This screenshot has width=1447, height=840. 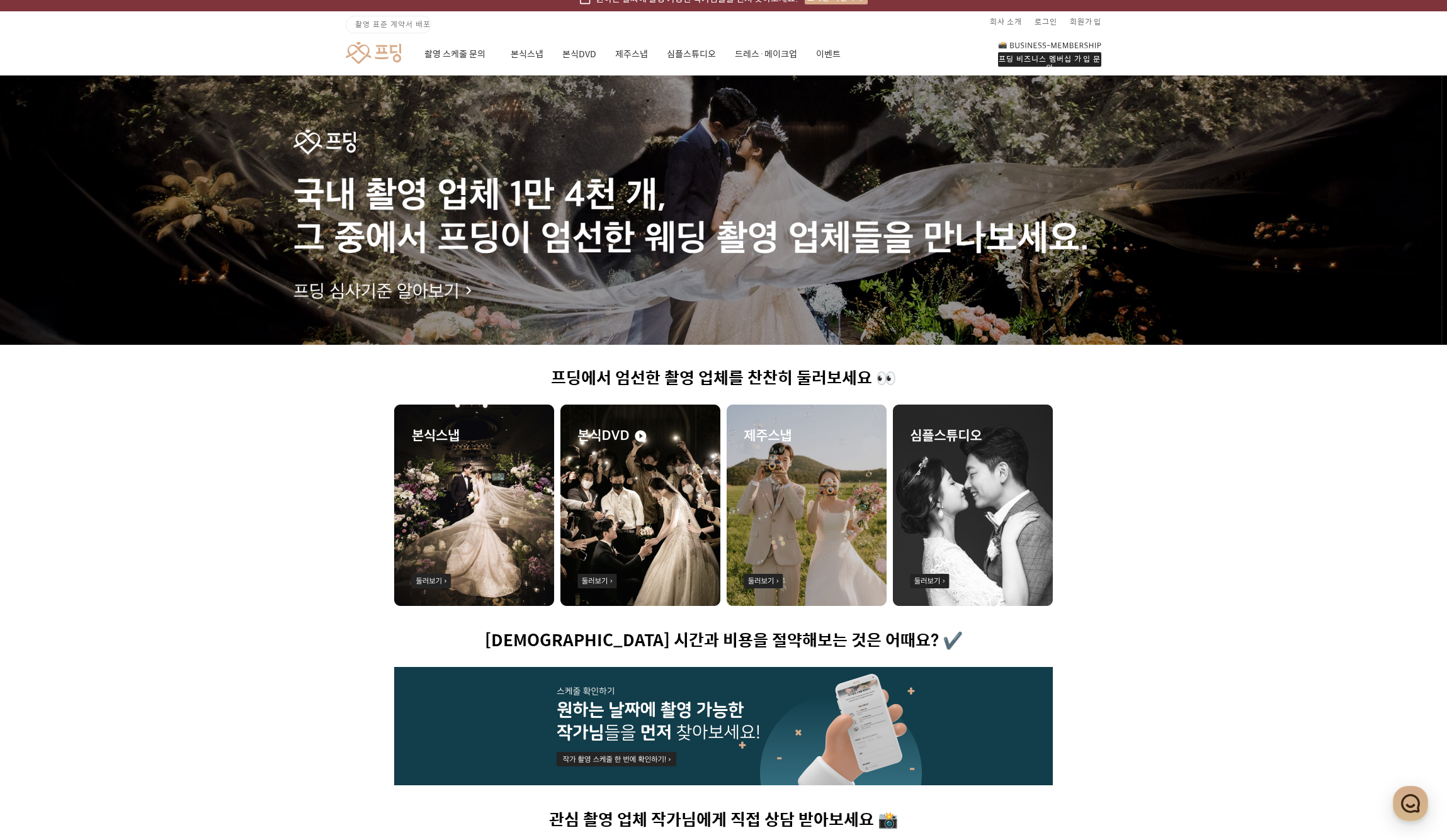 What do you see at coordinates (202, 423) in the screenshot?
I see `span: 설정` at bounding box center [202, 423].